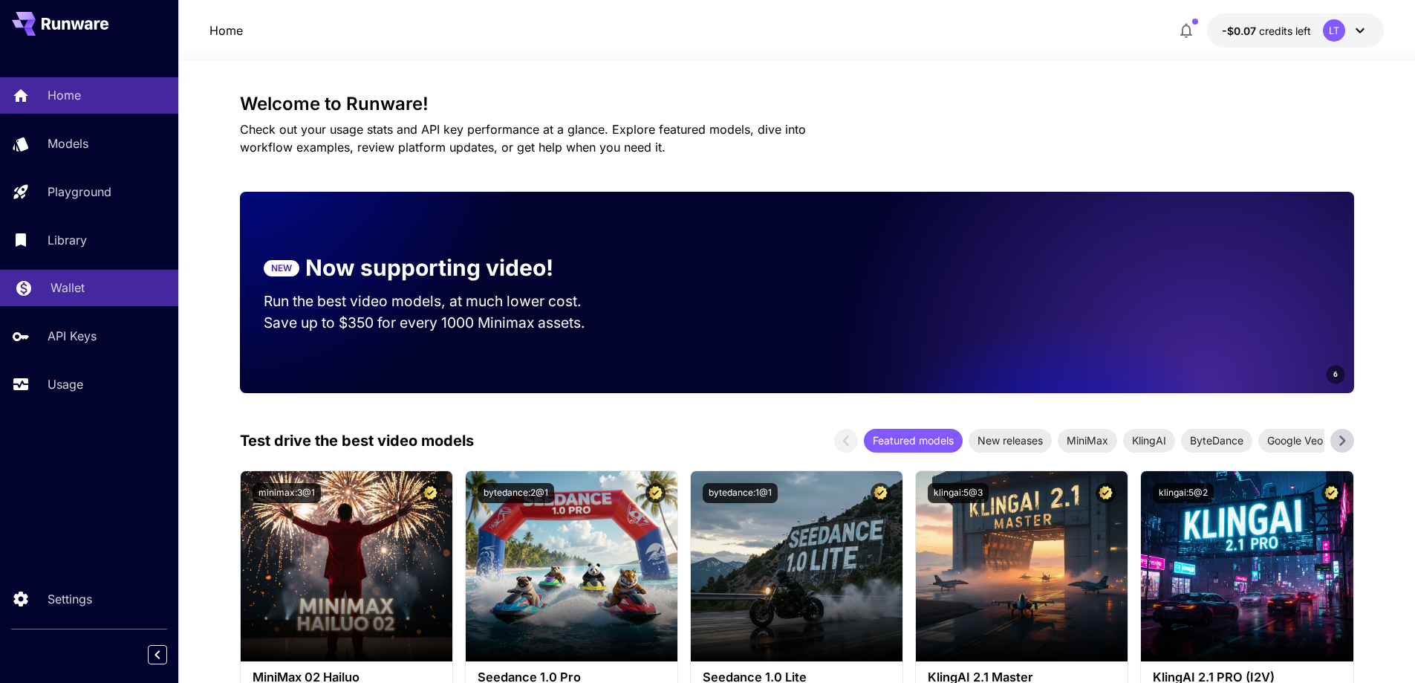 This screenshot has width=1415, height=683. Describe the element at coordinates (169, 655) in the screenshot. I see `div: Collapse sidebar` at that location.